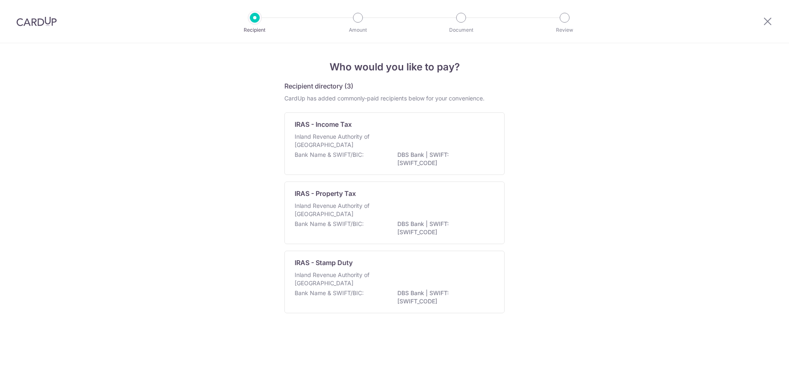 The height and width of the screenshot is (375, 789). I want to click on p: Review, so click(565, 30).